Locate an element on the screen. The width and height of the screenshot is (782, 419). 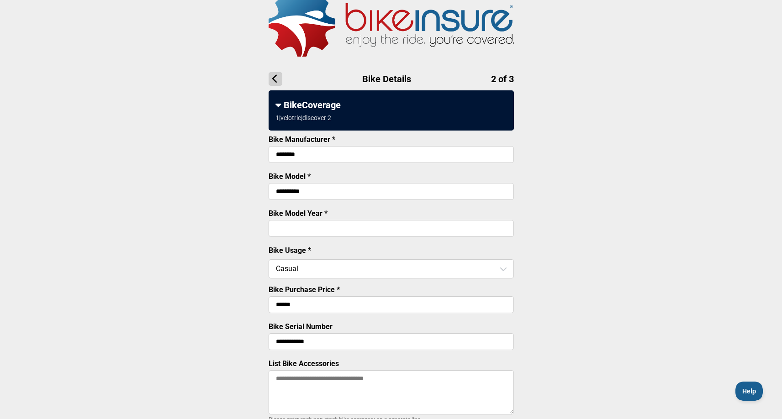
div: 1 | velotric | discover 2 is located at coordinates (303, 118).